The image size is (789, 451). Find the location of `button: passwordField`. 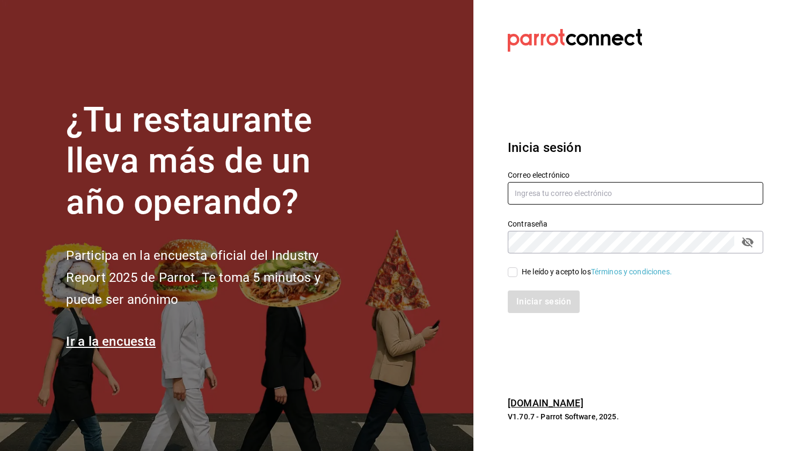

button: passwordField is located at coordinates (747, 242).